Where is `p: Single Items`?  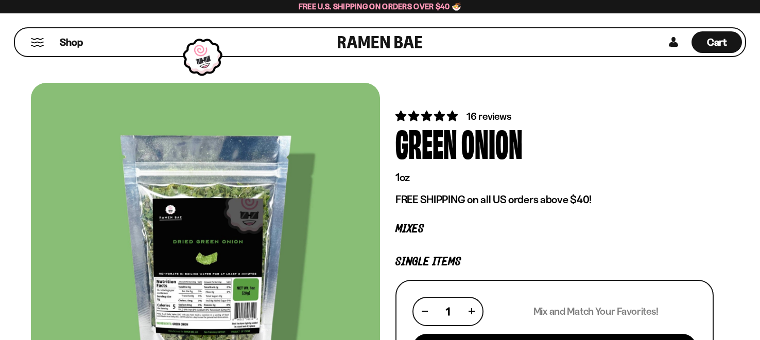
p: Single Items is located at coordinates (555, 262).